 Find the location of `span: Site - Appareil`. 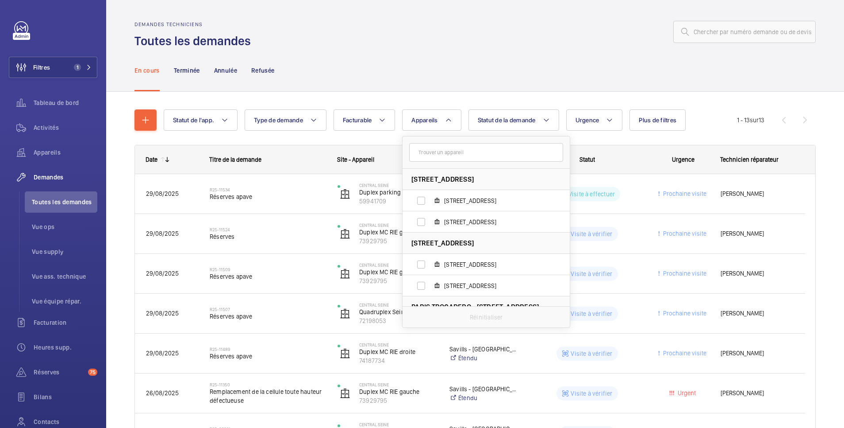

span: Site - Appareil is located at coordinates (356, 159).